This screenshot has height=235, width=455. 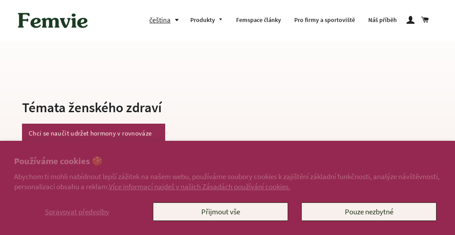 What do you see at coordinates (207, 20) in the screenshot?
I see `a: Produkty` at bounding box center [207, 20].